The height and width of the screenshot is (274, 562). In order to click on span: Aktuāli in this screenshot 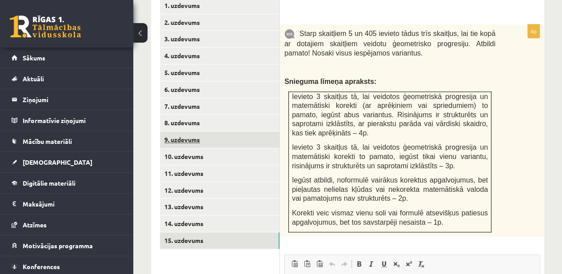, I will do `click(33, 79)`.